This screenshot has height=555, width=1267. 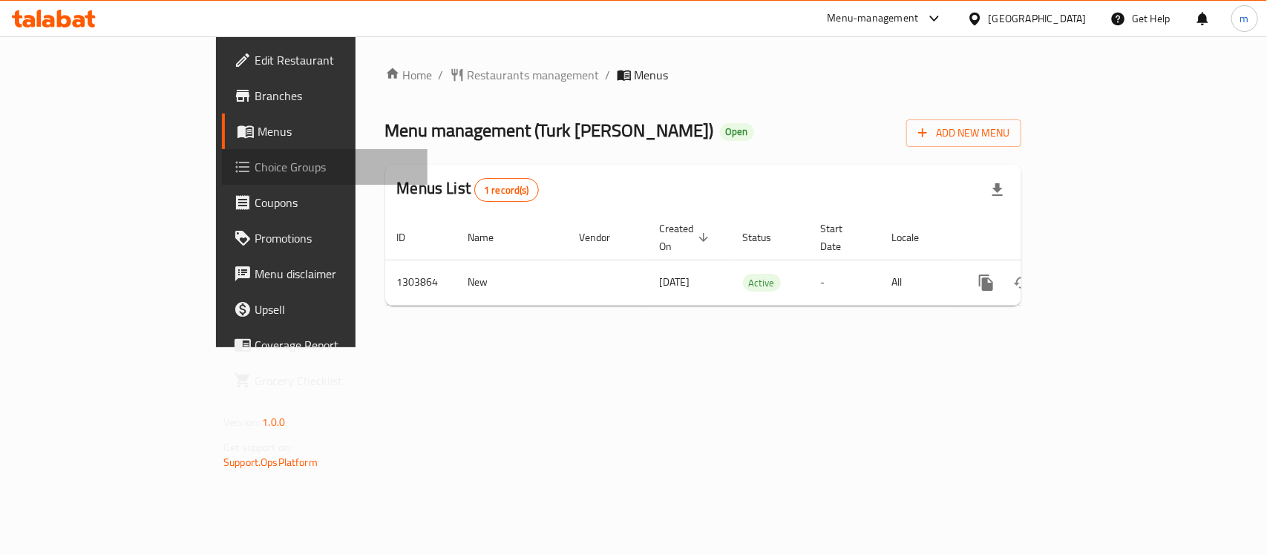 What do you see at coordinates (411, 238) in the screenshot?
I see `span: ID` at bounding box center [411, 238].